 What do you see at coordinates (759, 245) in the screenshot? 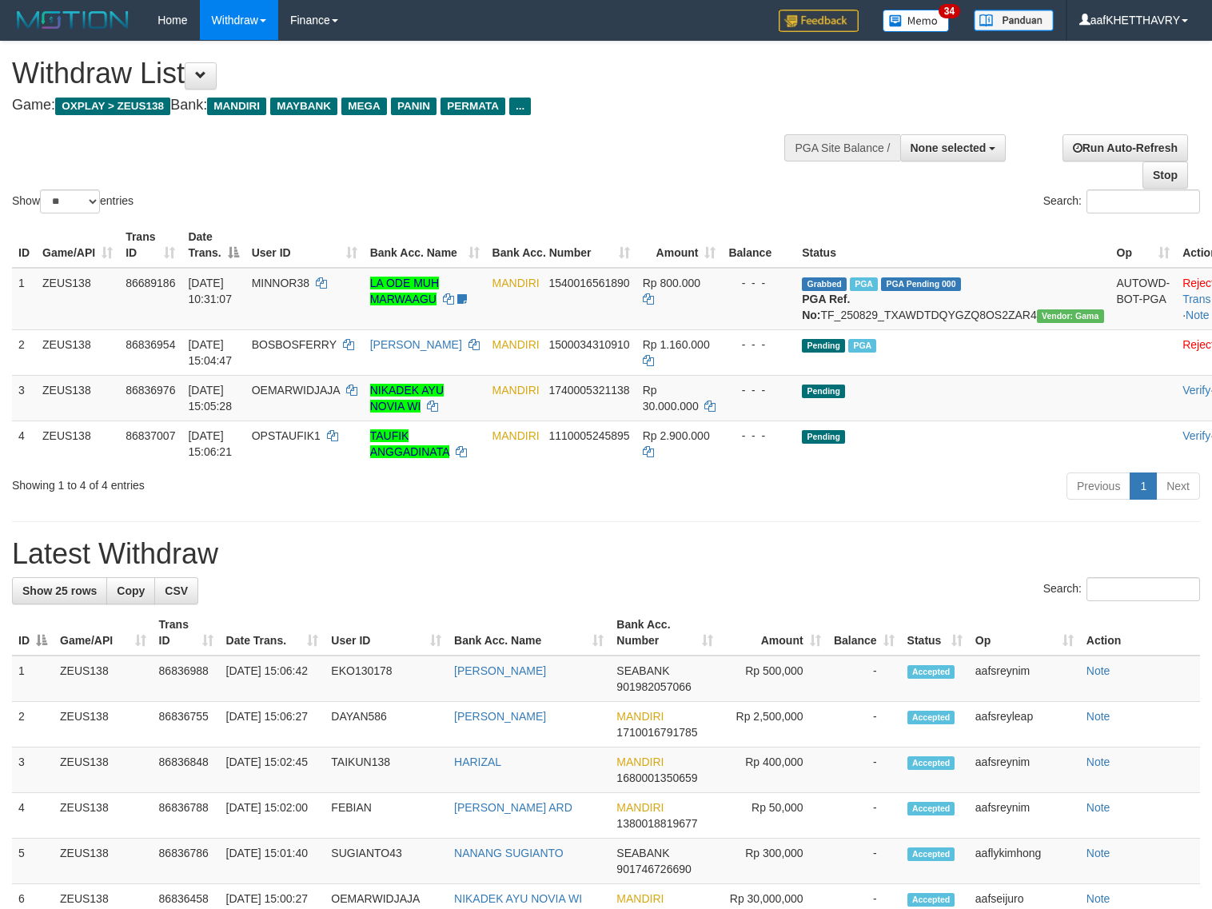
I see `th: Balance` at bounding box center [759, 245].